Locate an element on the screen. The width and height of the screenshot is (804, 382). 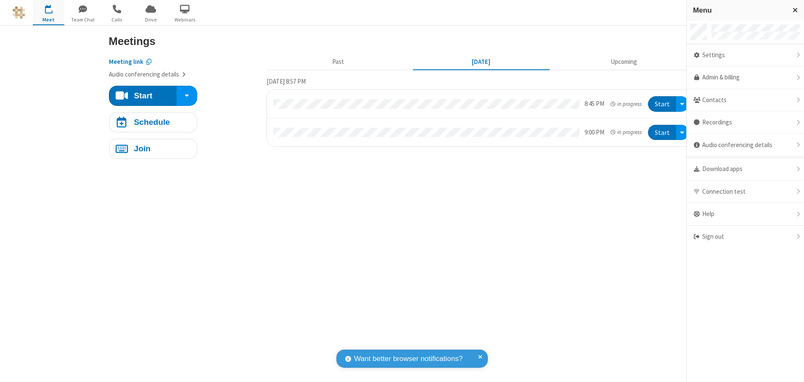
div: Settings is located at coordinates (745, 55).